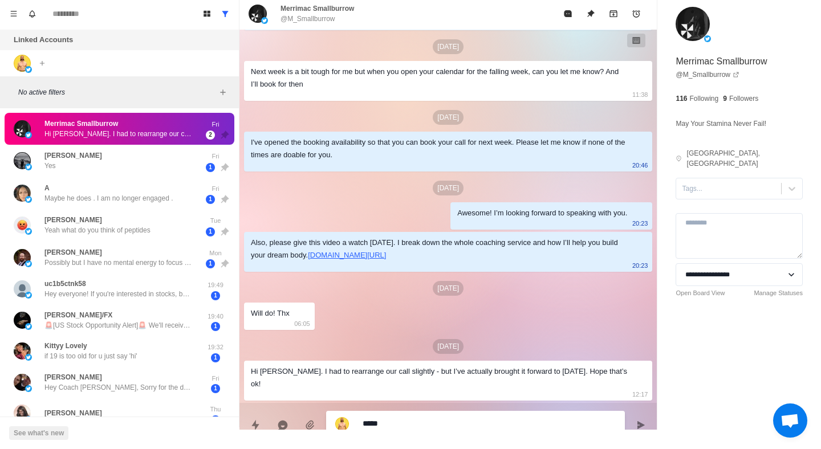 Image resolution: width=821 pixels, height=449 pixels. What do you see at coordinates (721, 124) in the screenshot?
I see `p: May Your Stamina Never Fail!` at bounding box center [721, 124].